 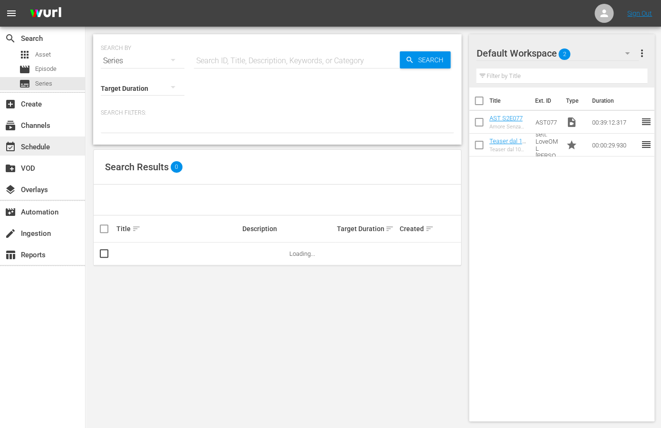 What do you see at coordinates (137, 167) in the screenshot?
I see `span: Search Results` at bounding box center [137, 167].